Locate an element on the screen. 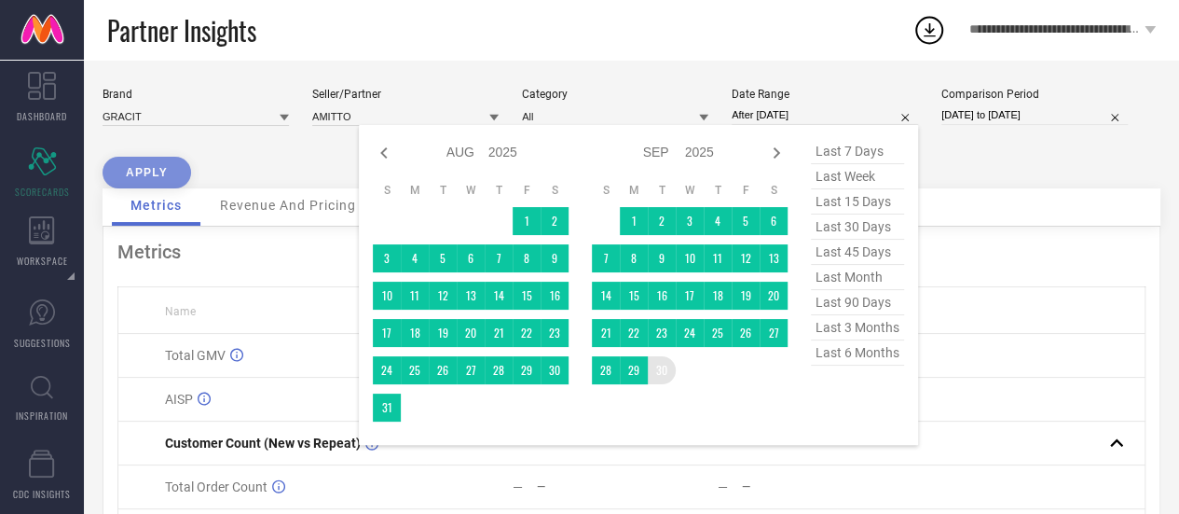 Image resolution: width=1179 pixels, height=514 pixels. td: Fri Sep 12 2025 is located at coordinates (746, 258).